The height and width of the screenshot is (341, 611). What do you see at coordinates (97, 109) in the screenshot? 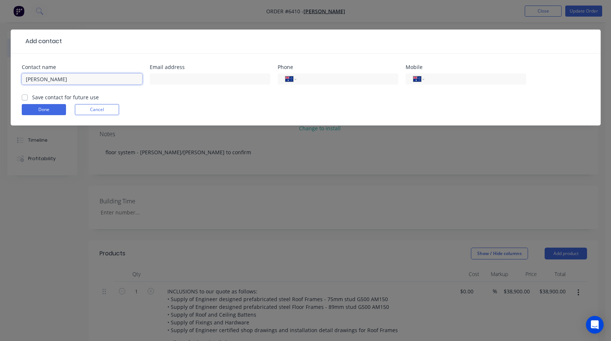
I see `button: Cancel` at bounding box center [97, 109].